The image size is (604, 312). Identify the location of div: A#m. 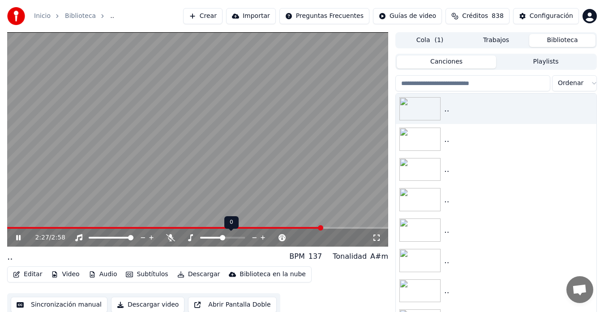
(380, 257).